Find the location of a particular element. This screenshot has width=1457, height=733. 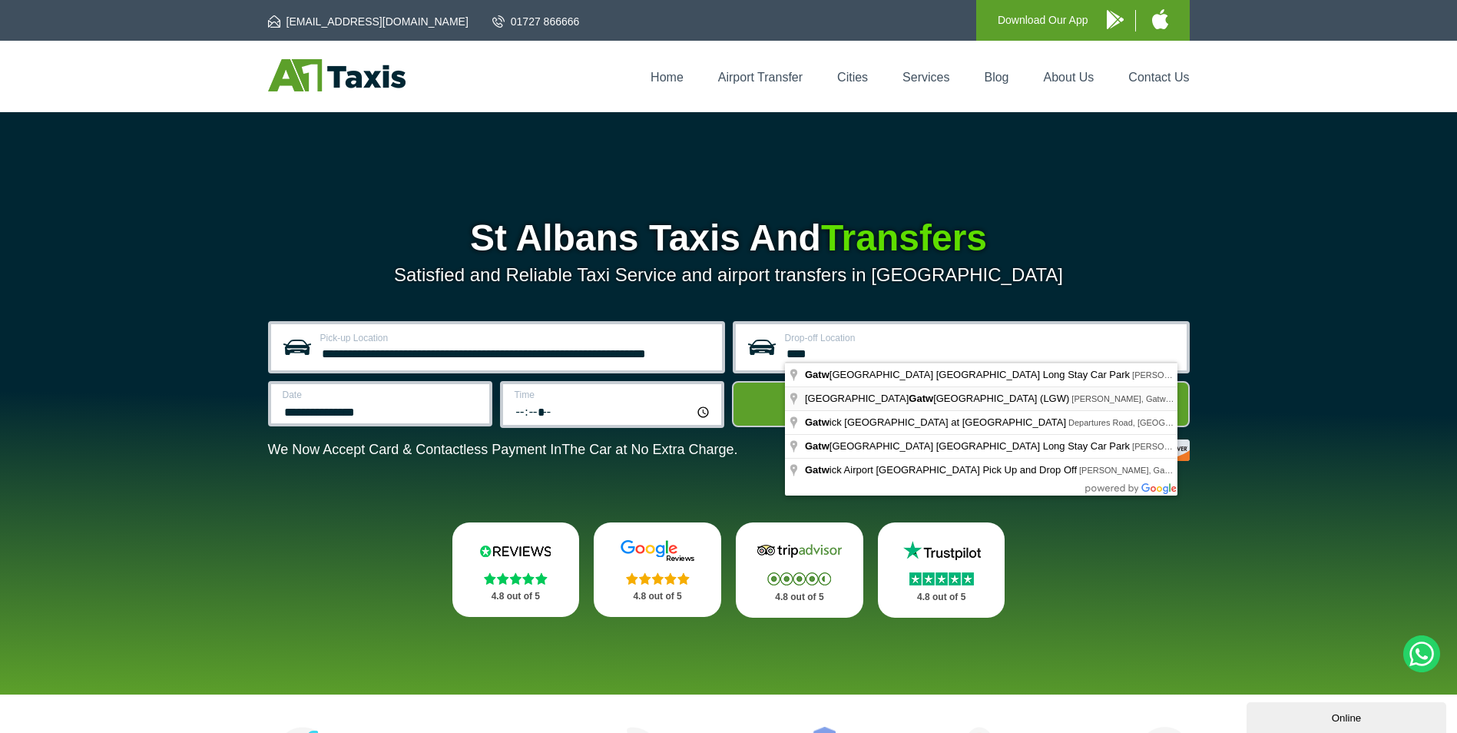

label: Time is located at coordinates (613, 395).